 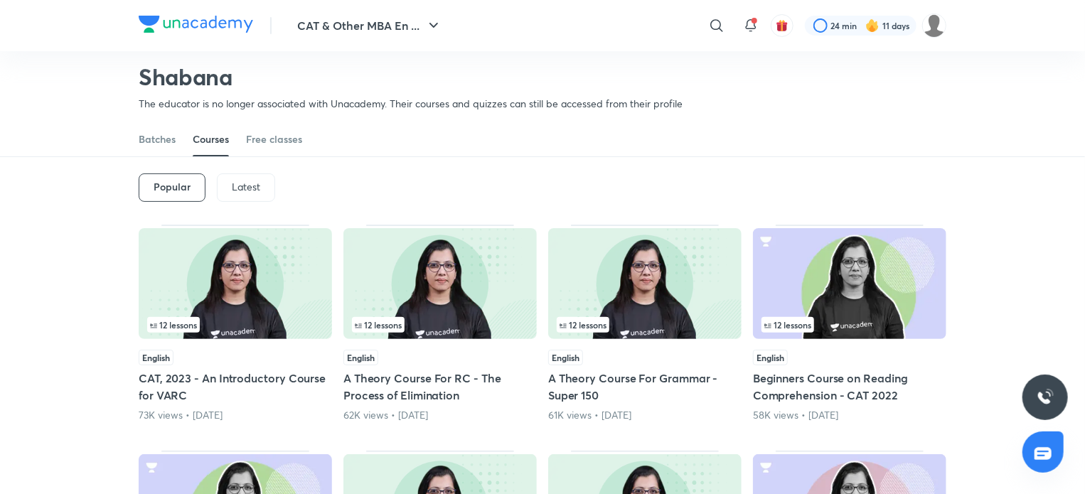 What do you see at coordinates (274, 139) in the screenshot?
I see `a: Free classes` at bounding box center [274, 139].